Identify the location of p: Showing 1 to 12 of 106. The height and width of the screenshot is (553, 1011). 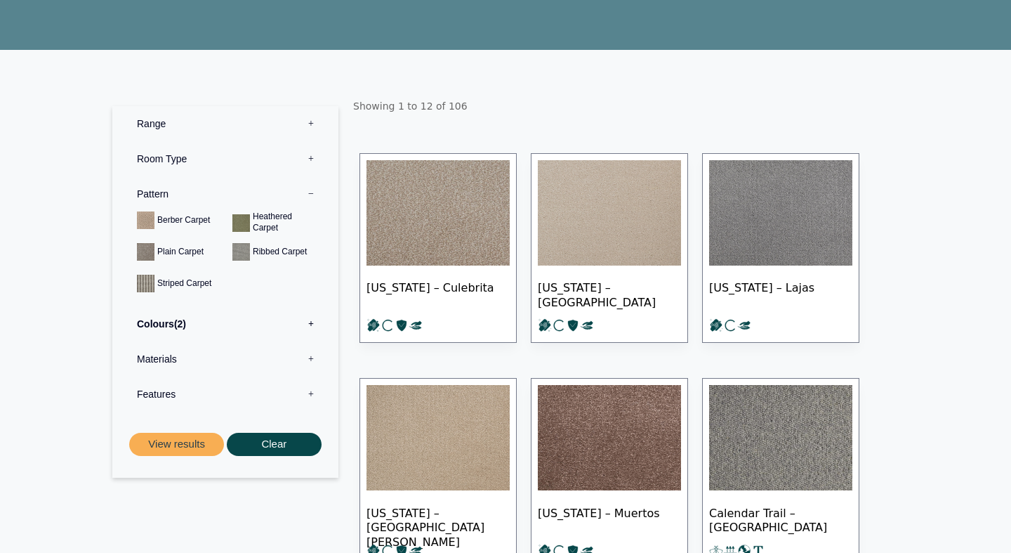
(624, 106).